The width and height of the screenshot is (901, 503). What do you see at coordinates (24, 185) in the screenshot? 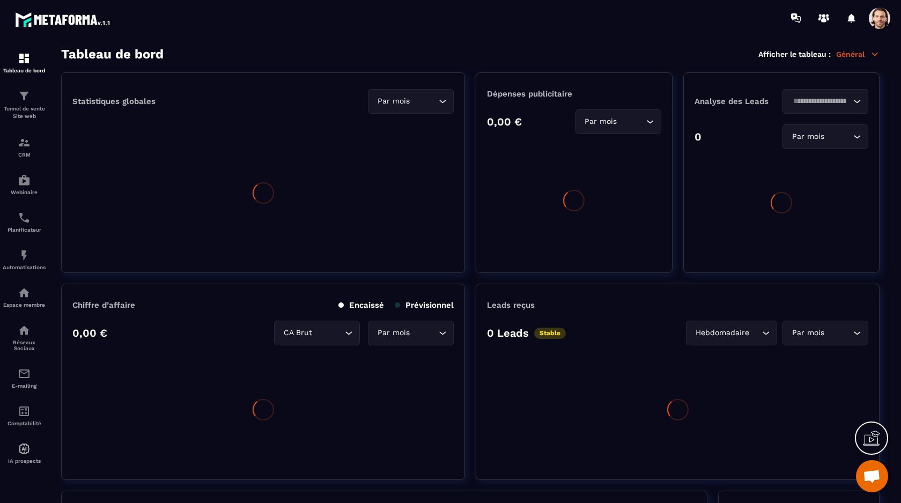
I see `a: automationsautomationsWebinaire` at bounding box center [24, 185].